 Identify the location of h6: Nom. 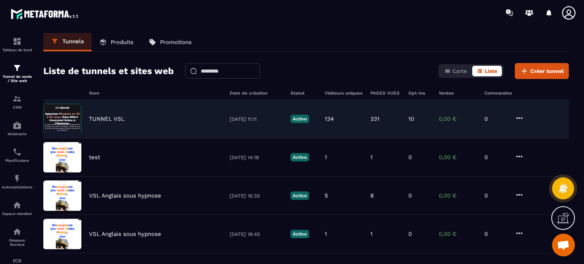
(155, 93).